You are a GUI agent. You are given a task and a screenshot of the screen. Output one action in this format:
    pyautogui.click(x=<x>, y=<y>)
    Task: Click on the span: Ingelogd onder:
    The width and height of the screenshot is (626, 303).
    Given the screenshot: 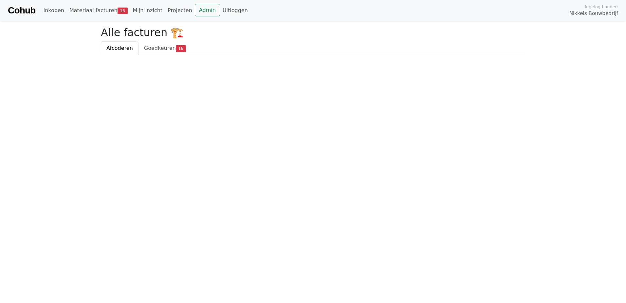 What is the action you would take?
    pyautogui.click(x=602, y=7)
    